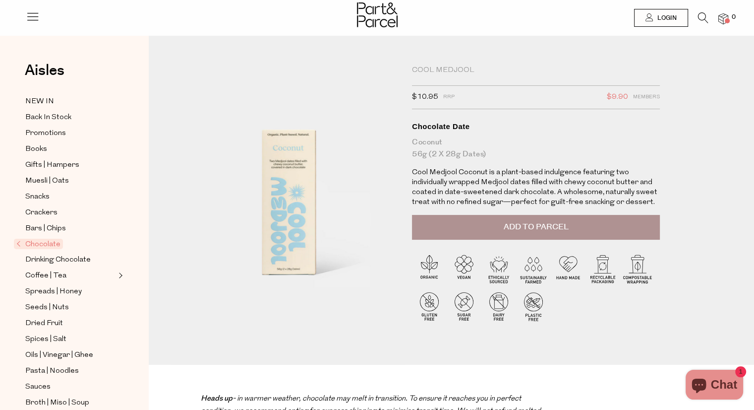 The width and height of the screenshot is (754, 410). What do you see at coordinates (58, 260) in the screenshot?
I see `span: Drinking Chocolate` at bounding box center [58, 260].